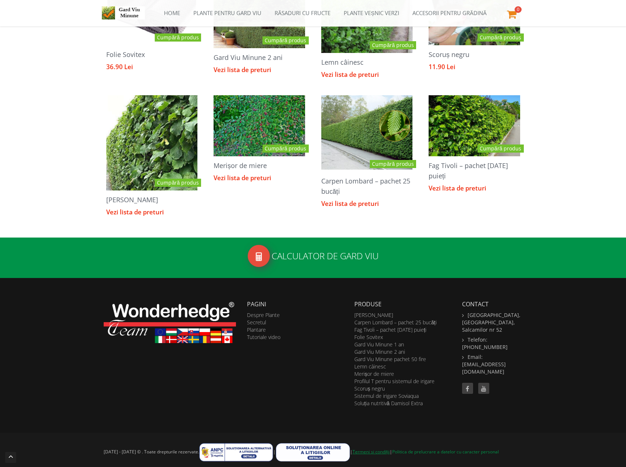  What do you see at coordinates (367, 134) in the screenshot?
I see `img: Carpen Lombard – pachet 25 bucăți` at bounding box center [367, 134].